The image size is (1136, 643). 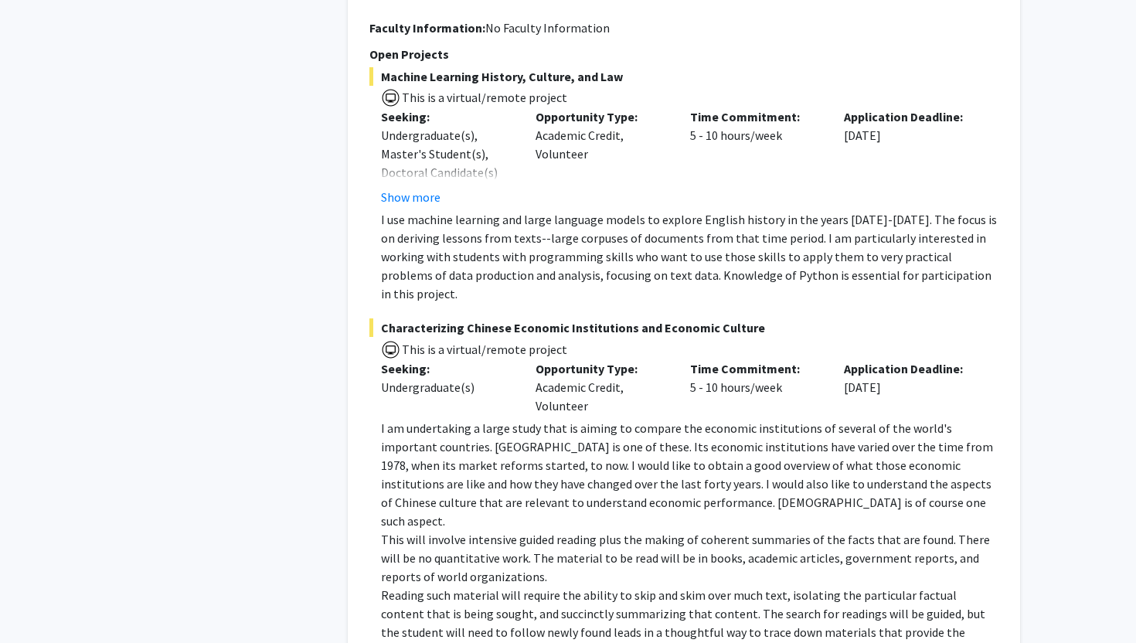 What do you see at coordinates (447, 172) in the screenshot?
I see `div: Undergraduate(s), Master's Student(s), Doctoral Candidate(s) (PhD, MD, DMD, PharmD, etc.)` at bounding box center [447, 172].